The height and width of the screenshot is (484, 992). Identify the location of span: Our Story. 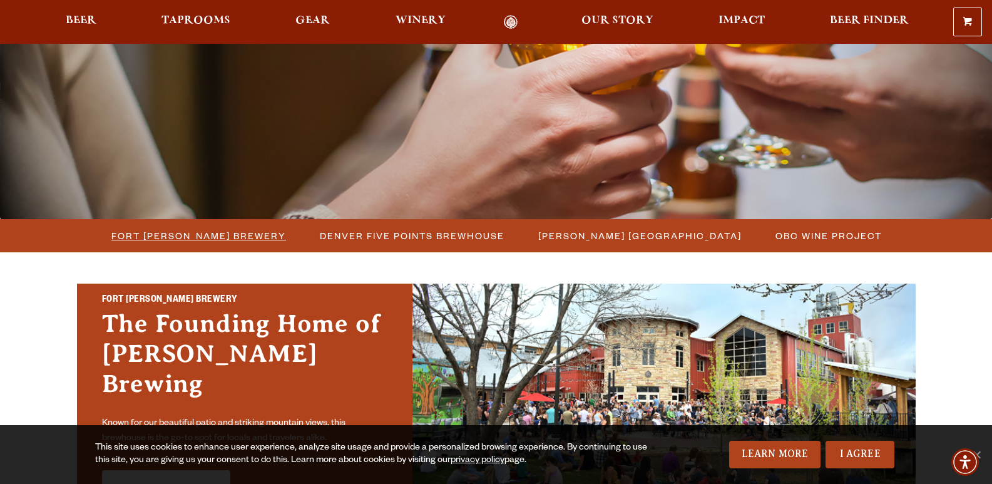
(617, 21).